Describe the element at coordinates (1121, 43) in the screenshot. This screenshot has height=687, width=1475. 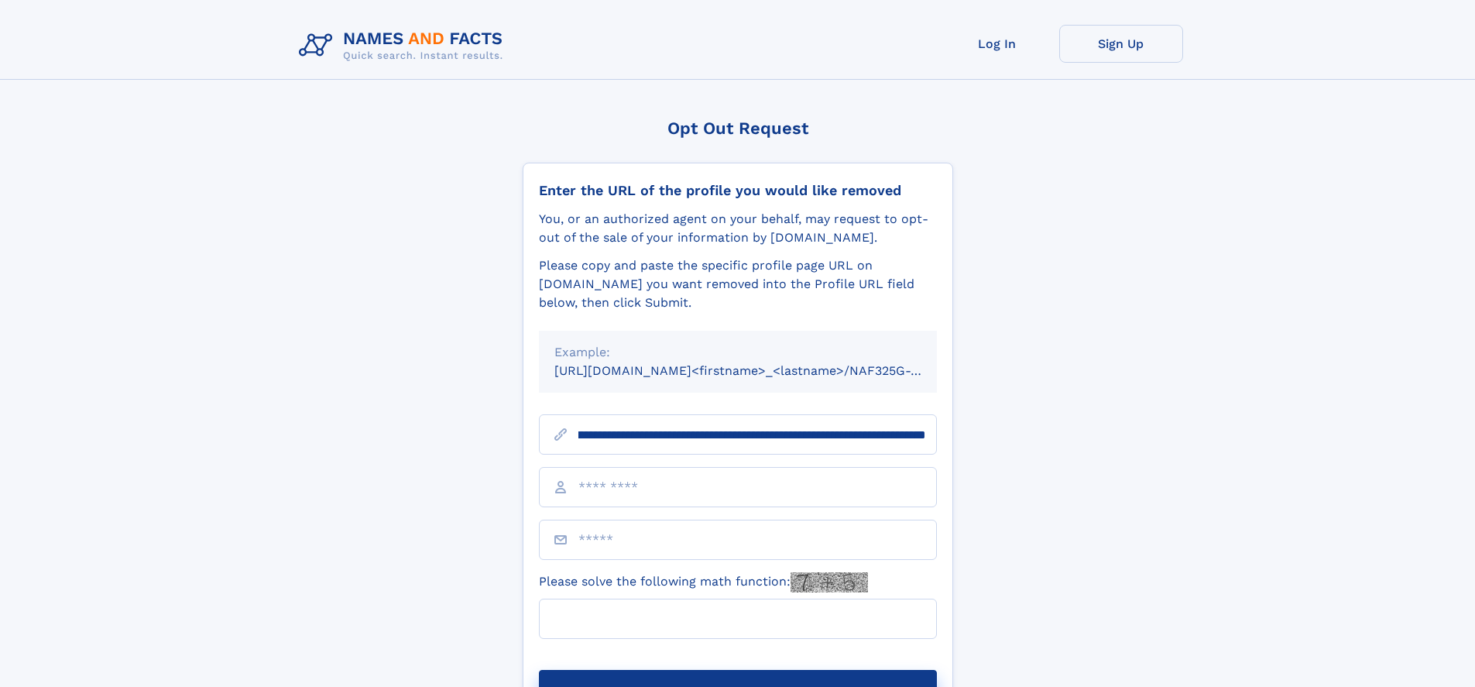
I see `a: Sign Up` at that location.